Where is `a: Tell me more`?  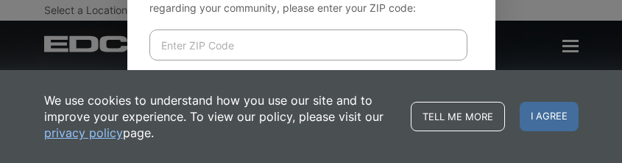 a: Tell me more is located at coordinates (458, 116).